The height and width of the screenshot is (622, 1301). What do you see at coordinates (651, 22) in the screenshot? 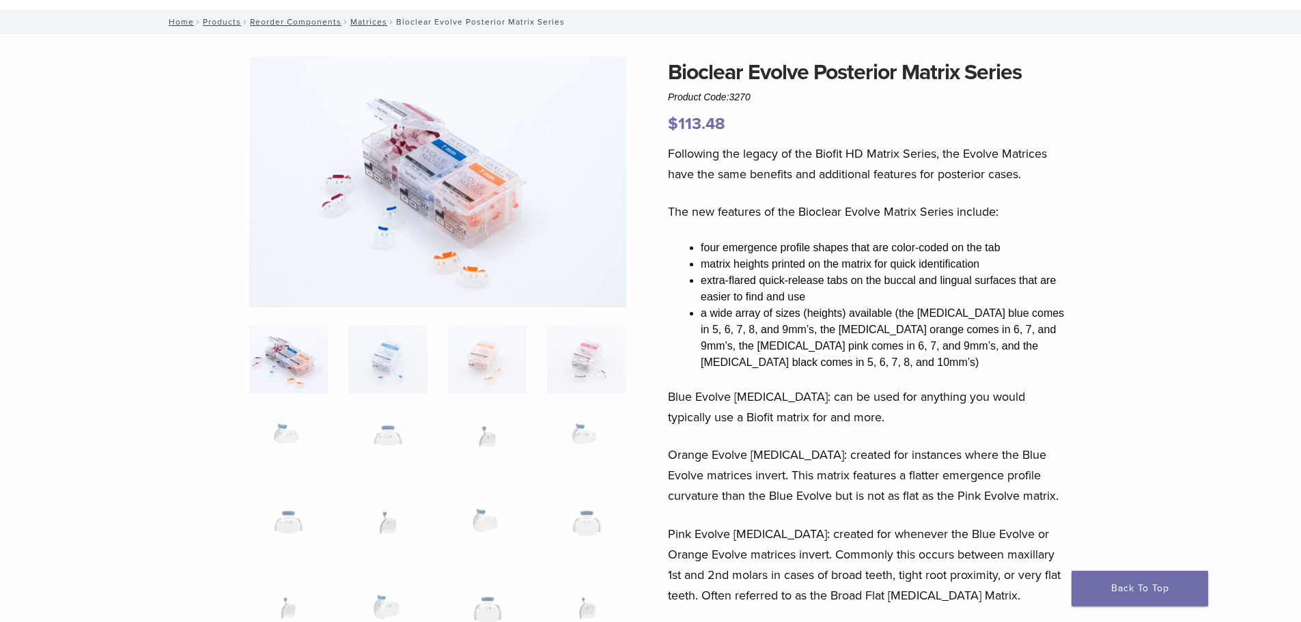
I see `nav: Bioclear Evolve Posterior Matrix Series` at bounding box center [651, 22].